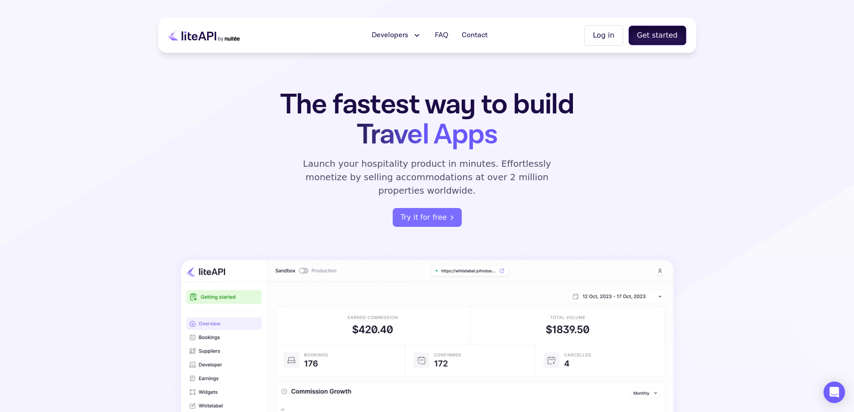 Image resolution: width=854 pixels, height=412 pixels. Describe the element at coordinates (603, 35) in the screenshot. I see `button: Log in` at that location.